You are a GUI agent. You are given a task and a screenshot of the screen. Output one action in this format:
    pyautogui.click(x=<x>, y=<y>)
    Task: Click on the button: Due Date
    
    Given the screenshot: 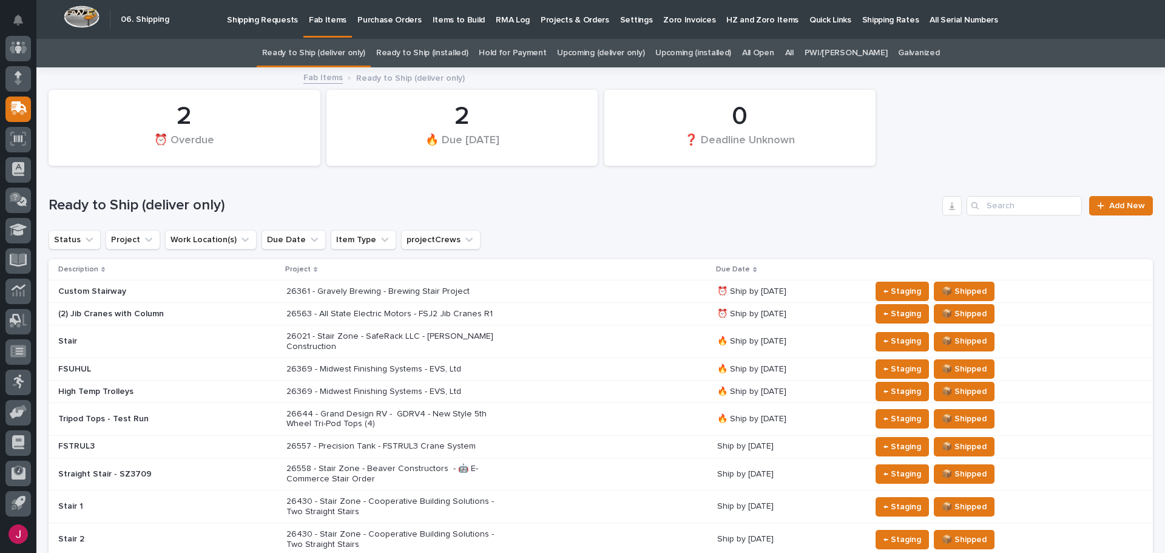 What is the action you would take?
    pyautogui.click(x=294, y=240)
    